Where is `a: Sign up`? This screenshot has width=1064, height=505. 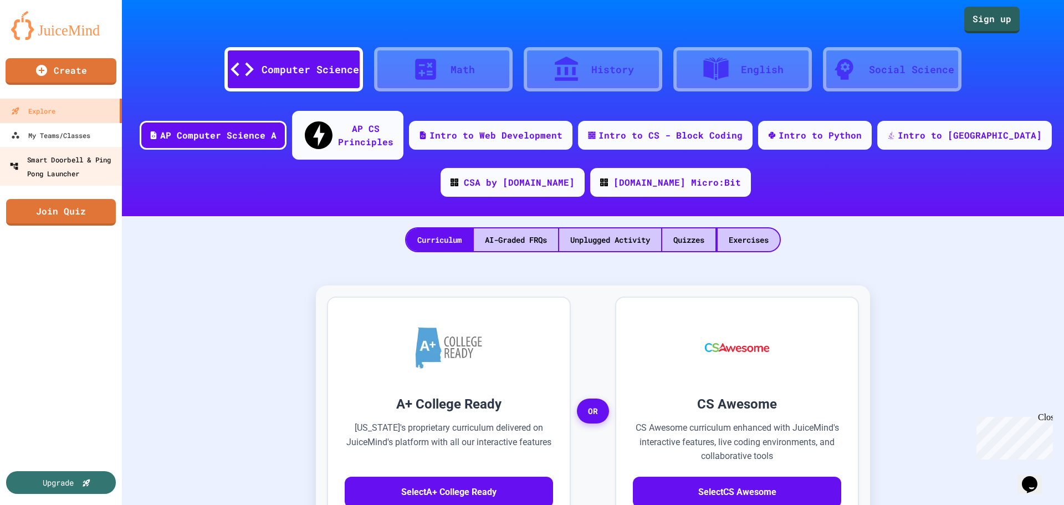
a: Sign up is located at coordinates (992, 20).